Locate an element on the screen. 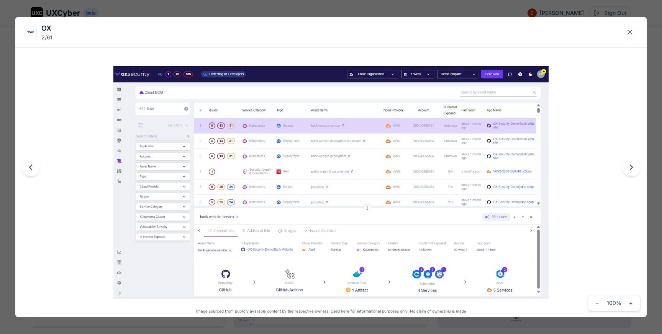 Image resolution: width=662 pixels, height=334 pixels. div: Image sourced from publicly available content by the respective owners. Used here for information... is located at coordinates (331, 311).